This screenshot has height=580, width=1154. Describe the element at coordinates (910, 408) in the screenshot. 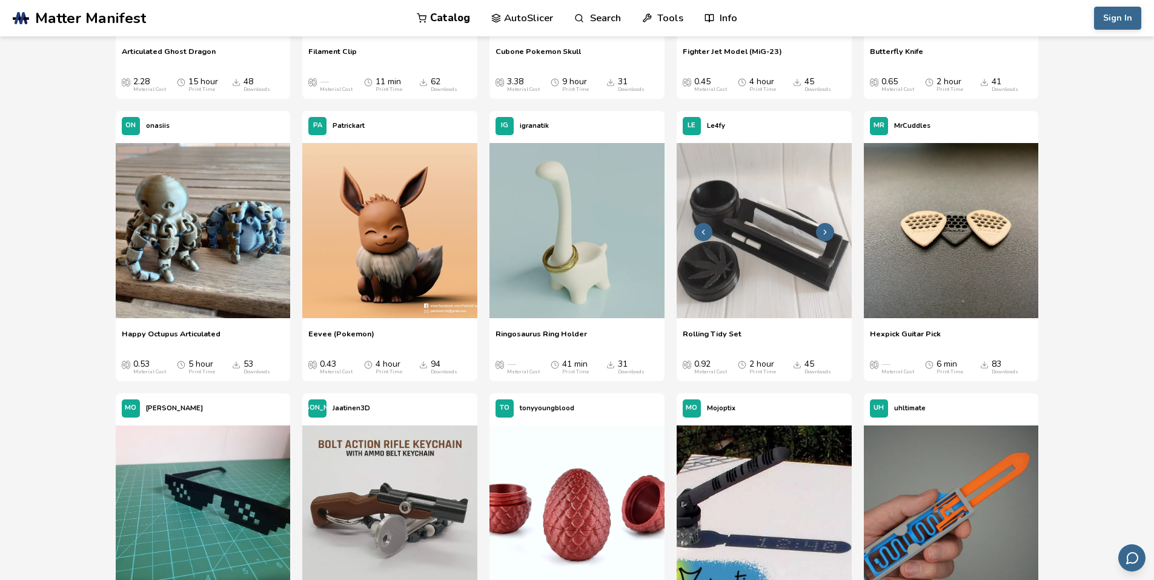

I see `p: uhltimate` at that location.